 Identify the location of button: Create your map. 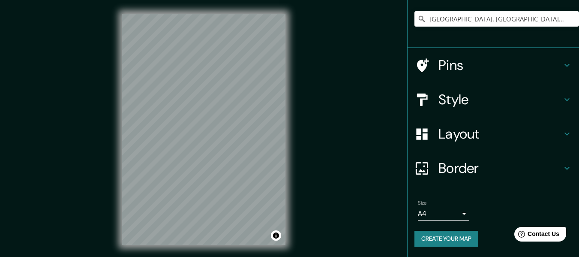
(446, 238).